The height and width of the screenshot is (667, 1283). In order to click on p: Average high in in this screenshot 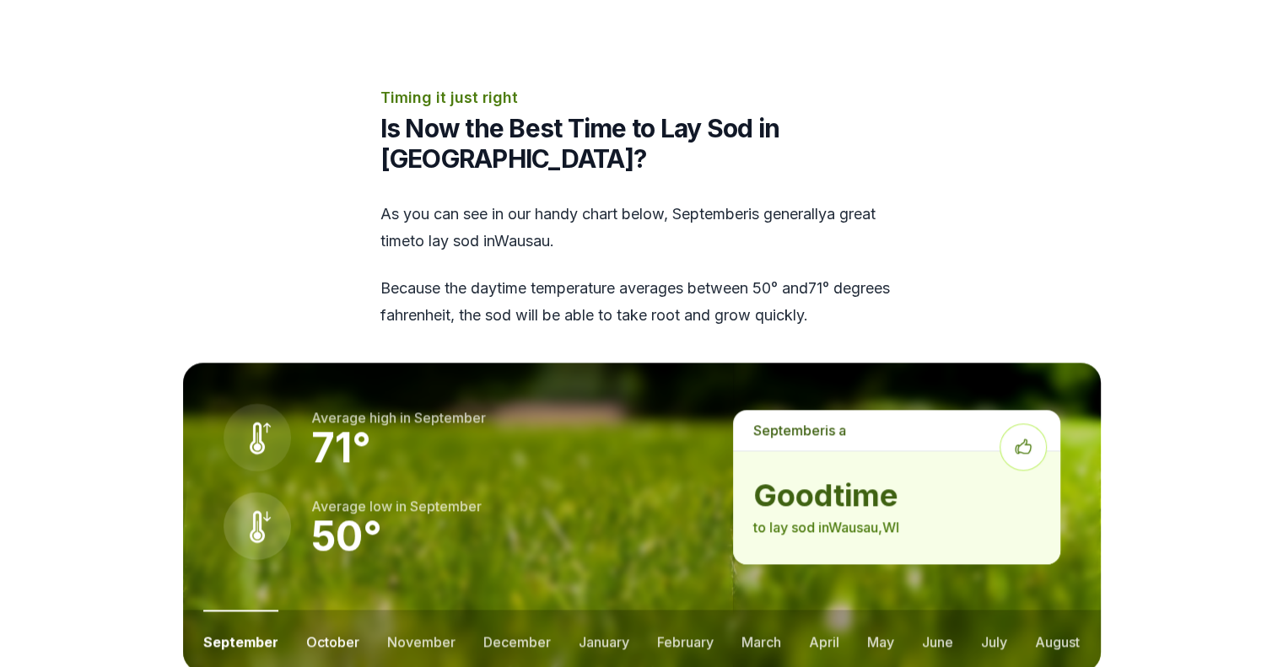, I will do `click(398, 417)`.